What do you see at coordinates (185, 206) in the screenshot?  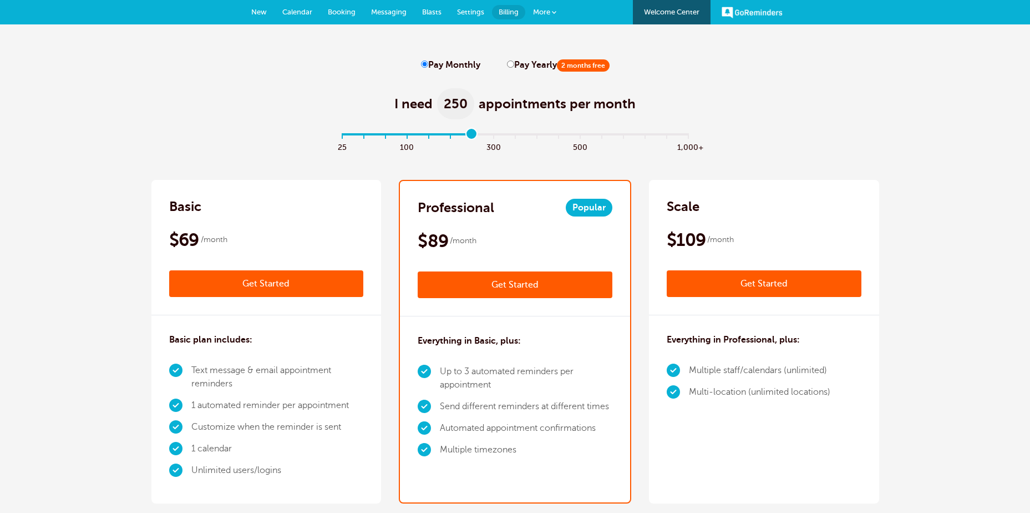 I see `h2: Basic` at bounding box center [185, 206].